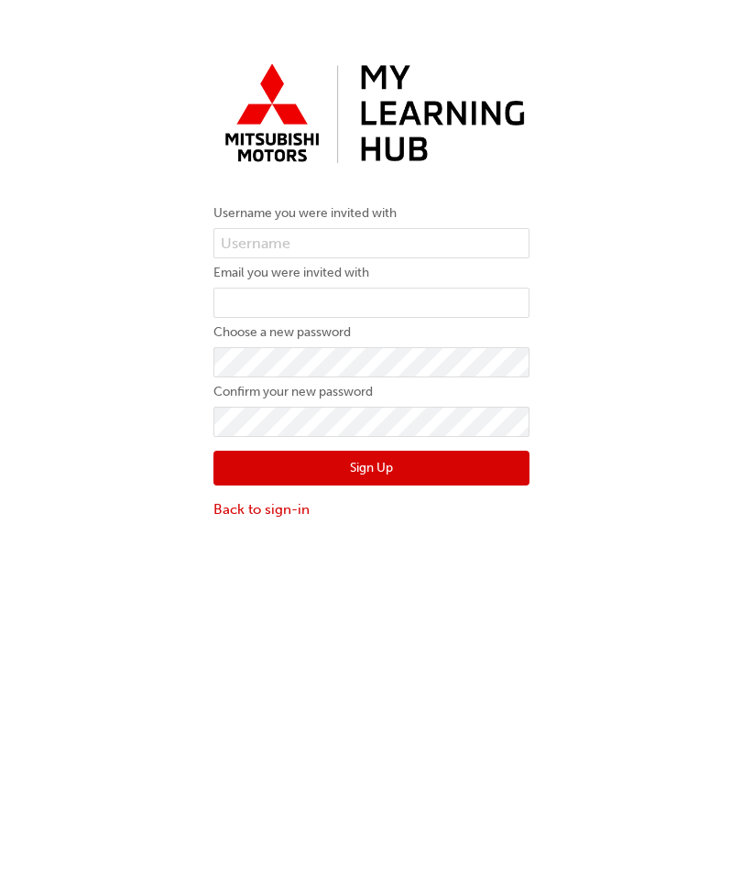  Describe the element at coordinates (371, 392) in the screenshot. I see `label: Confirm your new password` at that location.